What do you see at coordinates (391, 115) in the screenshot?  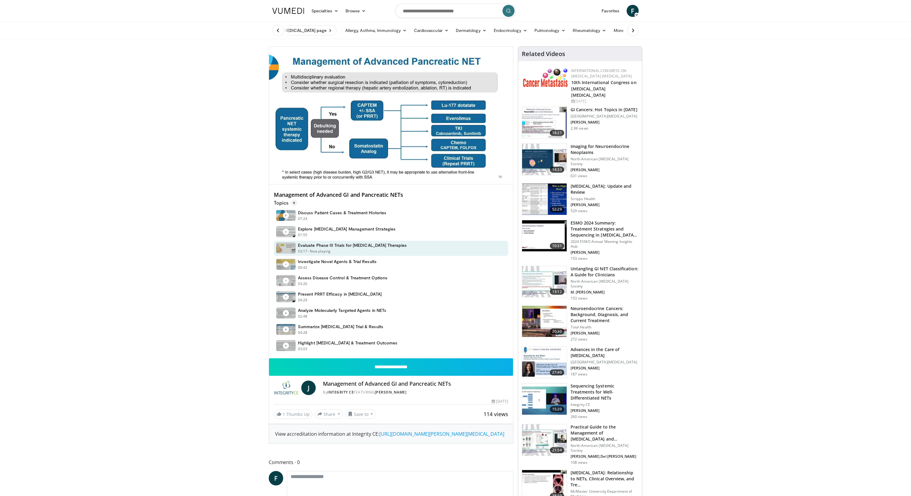 I see `video-js: Video Player` at bounding box center [391, 115].